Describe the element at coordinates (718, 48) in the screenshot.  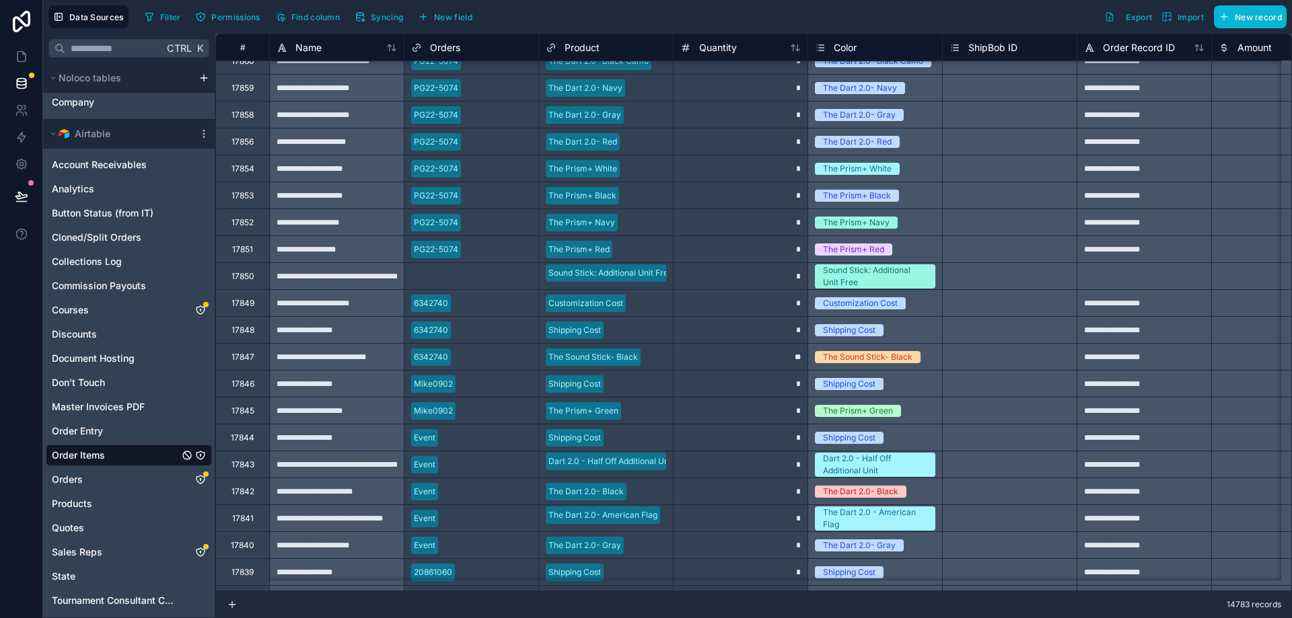
I see `span: Quantity` at that location.